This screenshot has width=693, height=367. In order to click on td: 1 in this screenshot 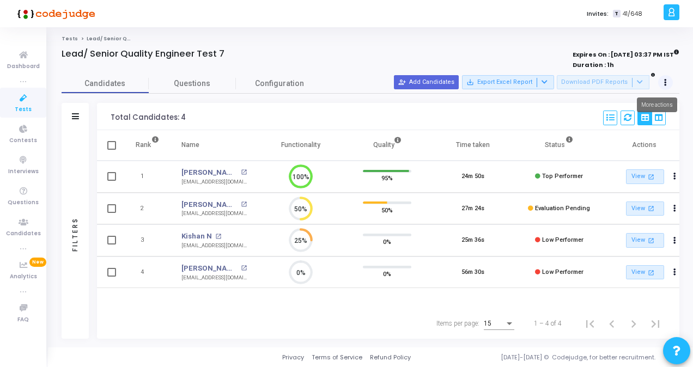, I will do `click(147, 176)`.